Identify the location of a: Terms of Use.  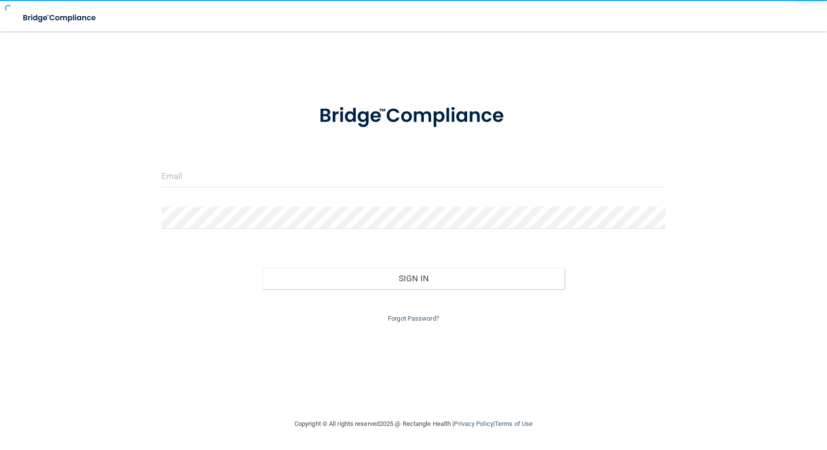
(513, 424).